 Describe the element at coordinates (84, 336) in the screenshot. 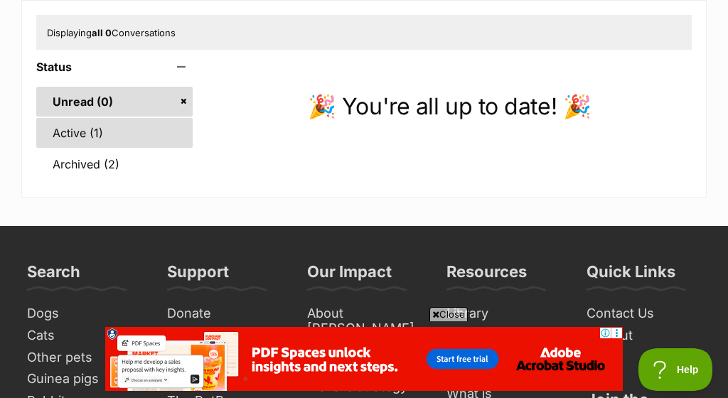

I see `a: Cats` at that location.